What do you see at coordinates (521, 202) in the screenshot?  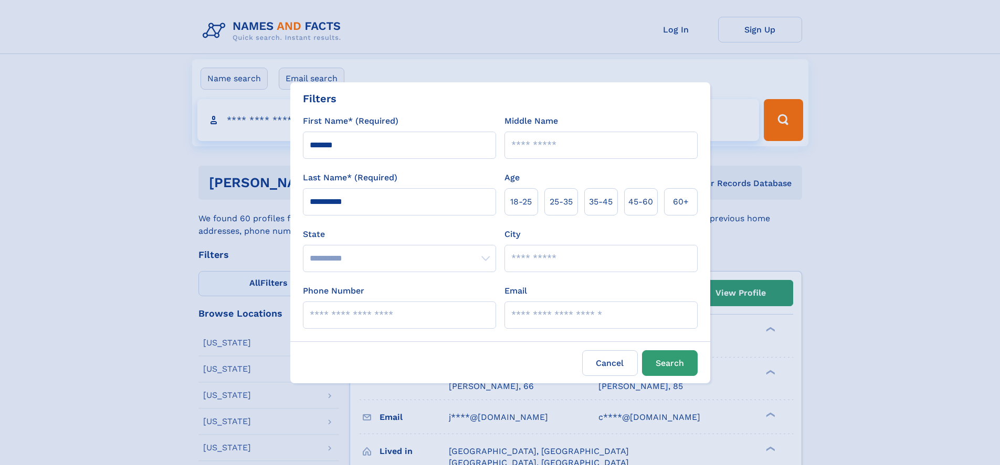 I see `span: 18‑25` at bounding box center [521, 202].